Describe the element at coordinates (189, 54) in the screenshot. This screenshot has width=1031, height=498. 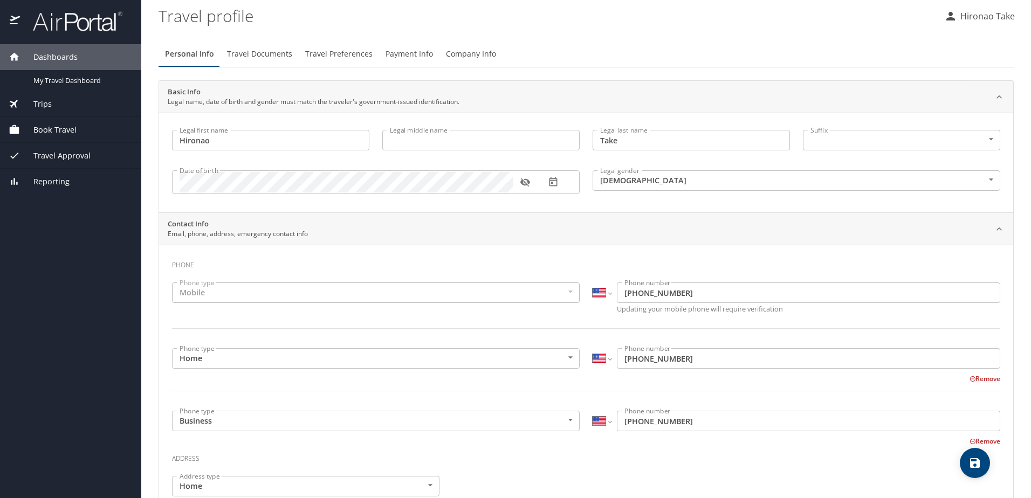
I see `span: Personal Info` at that location.